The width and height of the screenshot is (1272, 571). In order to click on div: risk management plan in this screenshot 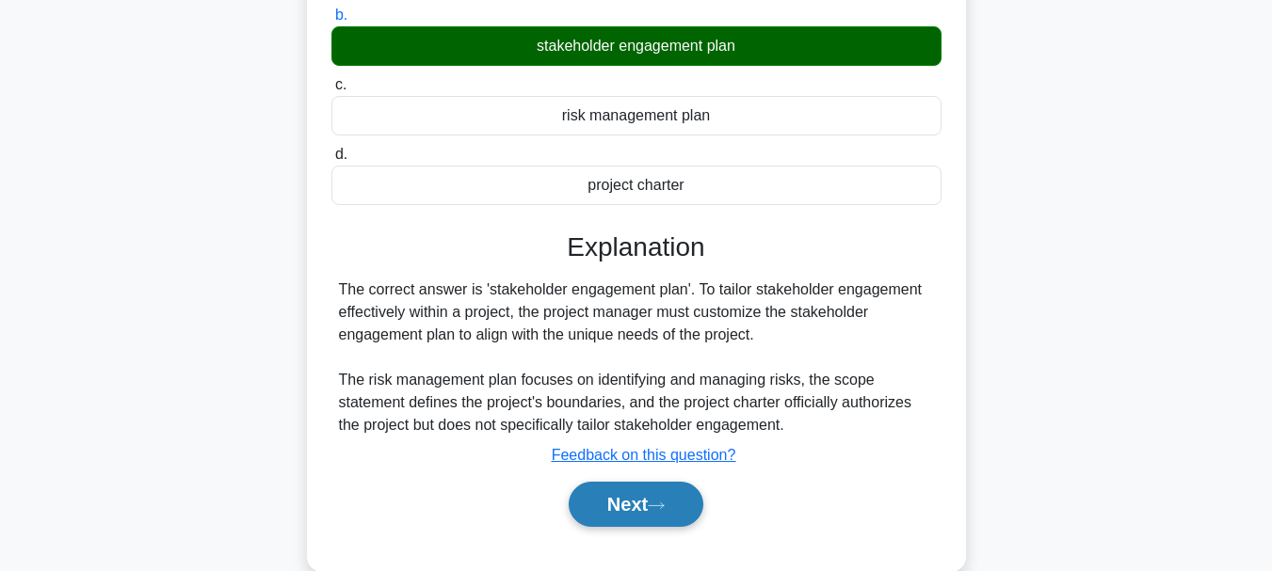, I will do `click(636, 116)`.